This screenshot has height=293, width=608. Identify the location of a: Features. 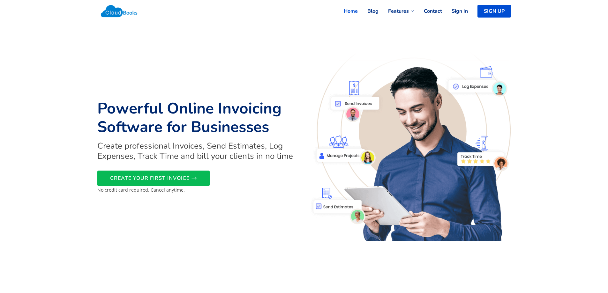
(397, 11).